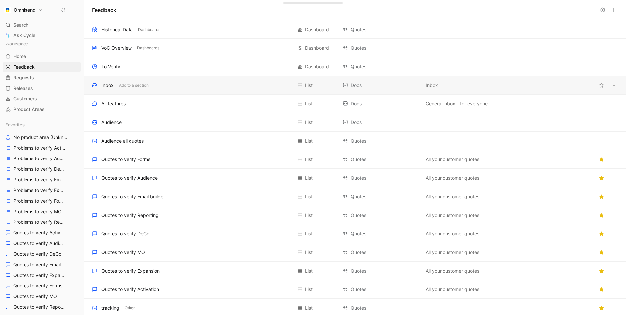  I want to click on div: tracking, so click(110, 308).